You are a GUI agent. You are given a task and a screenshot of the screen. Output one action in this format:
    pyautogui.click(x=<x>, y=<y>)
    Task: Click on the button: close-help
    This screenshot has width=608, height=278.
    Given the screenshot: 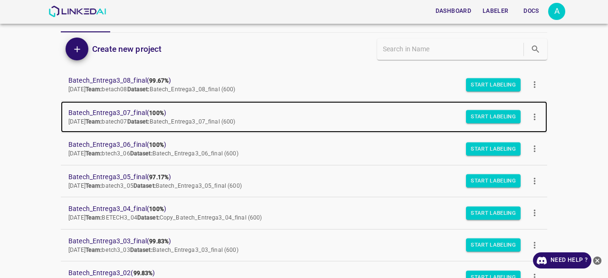 What is the action you would take?
    pyautogui.click(x=597, y=260)
    